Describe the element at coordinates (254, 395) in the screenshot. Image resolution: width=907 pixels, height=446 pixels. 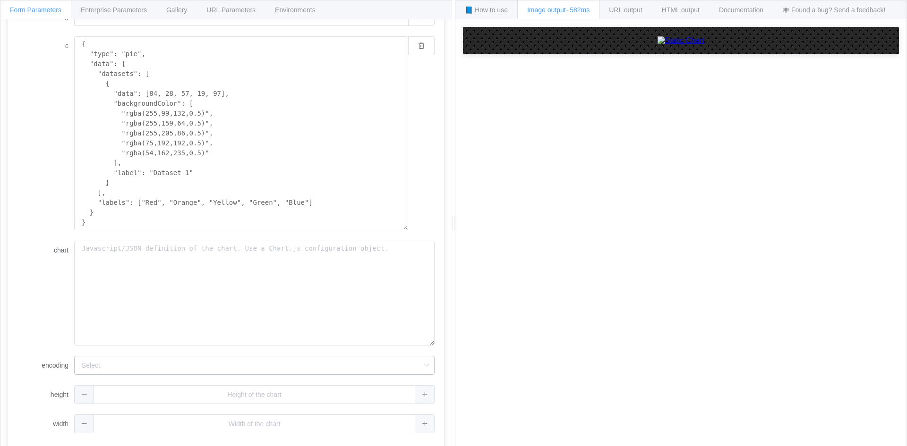
I see `input: Height of the chart` at that location.